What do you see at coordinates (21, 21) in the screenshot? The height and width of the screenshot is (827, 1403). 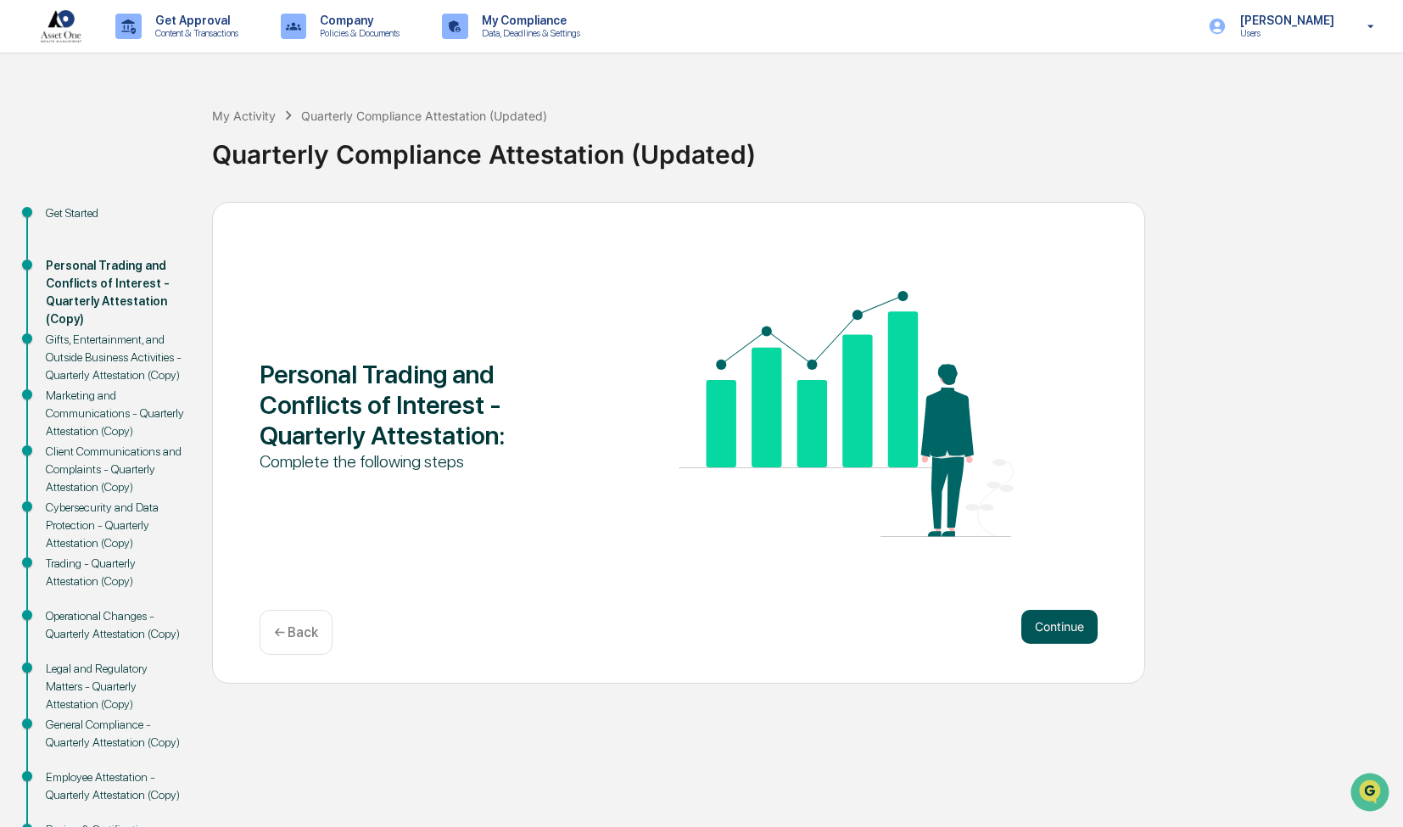 I see `img: f2157a4c-a0d3-4daa-907e-bb6f0de503a5-1751232295721` at bounding box center [21, 21].